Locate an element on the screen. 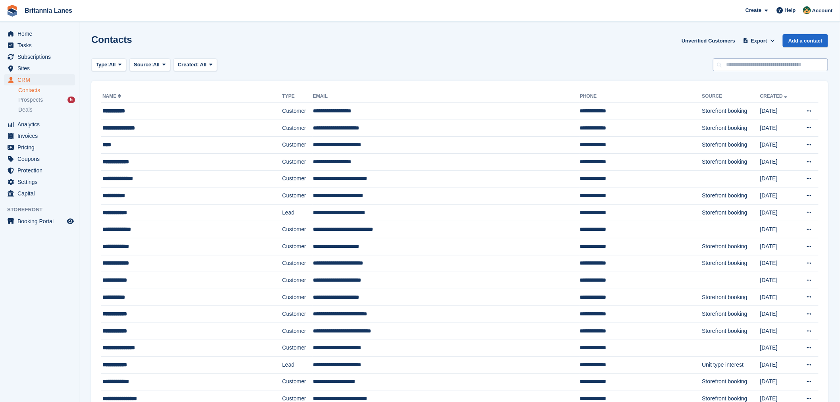 The height and width of the screenshot is (402, 840). span: Type: is located at coordinates (102, 65).